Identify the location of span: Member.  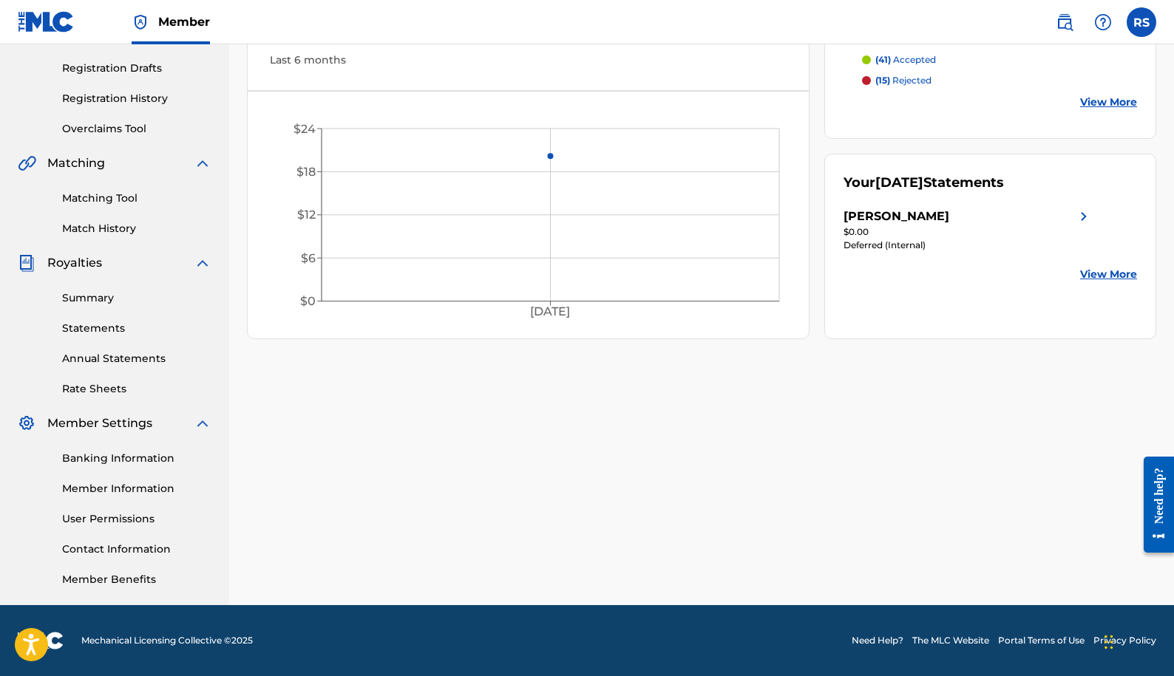
(184, 21).